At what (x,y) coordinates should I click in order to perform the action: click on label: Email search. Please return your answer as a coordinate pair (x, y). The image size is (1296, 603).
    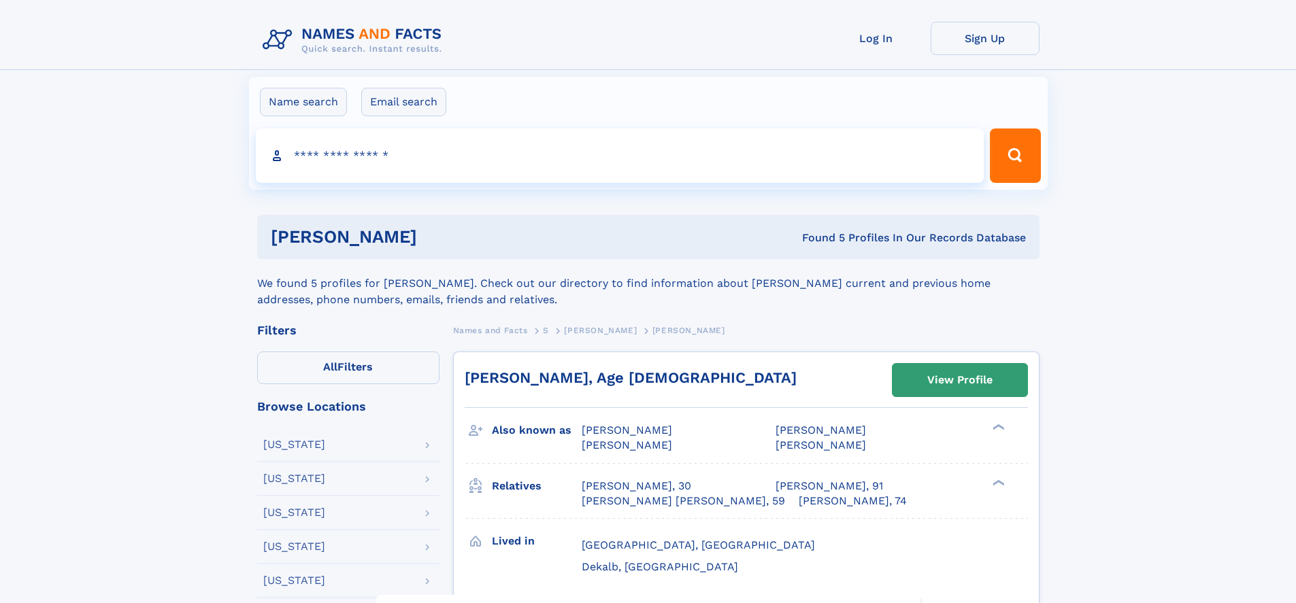
    Looking at the image, I should click on (403, 102).